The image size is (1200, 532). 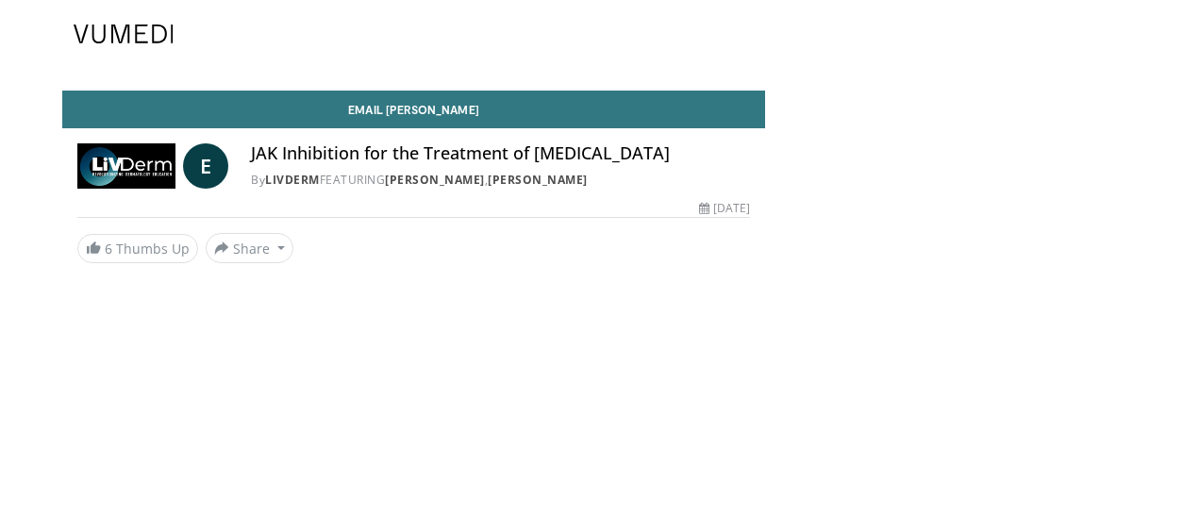 I want to click on a: 6 Thumbs Up, so click(x=138, y=248).